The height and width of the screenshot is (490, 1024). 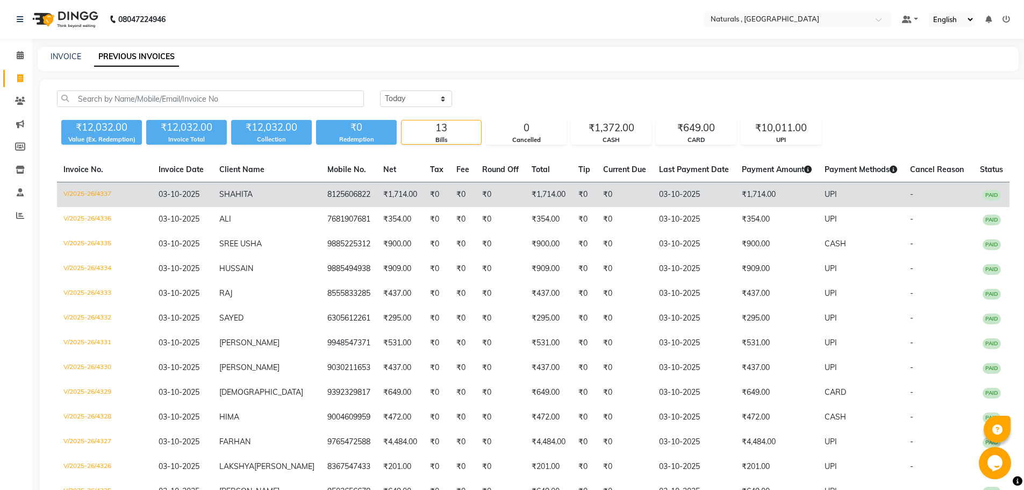 I want to click on td: V/2025-26/4330, so click(x=104, y=368).